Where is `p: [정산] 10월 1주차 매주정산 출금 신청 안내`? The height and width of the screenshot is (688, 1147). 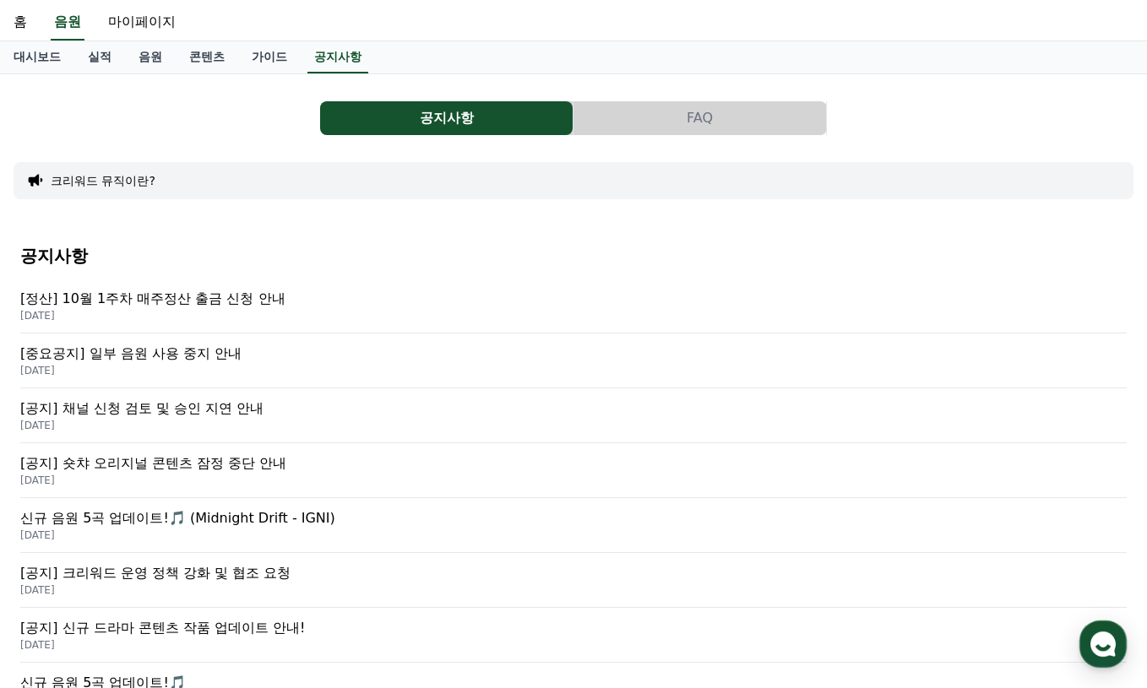 p: [정산] 10월 1주차 매주정산 출금 신청 안내 is located at coordinates (573, 299).